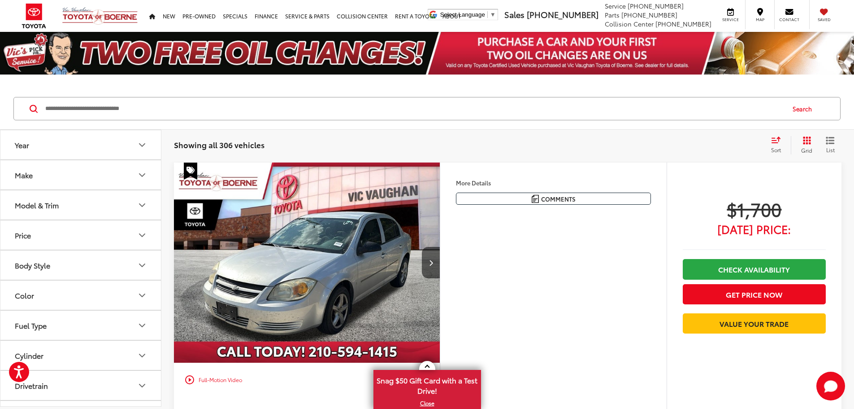 The image size is (854, 409). What do you see at coordinates (463, 14) in the screenshot?
I see `span: Select Language` at bounding box center [463, 14].